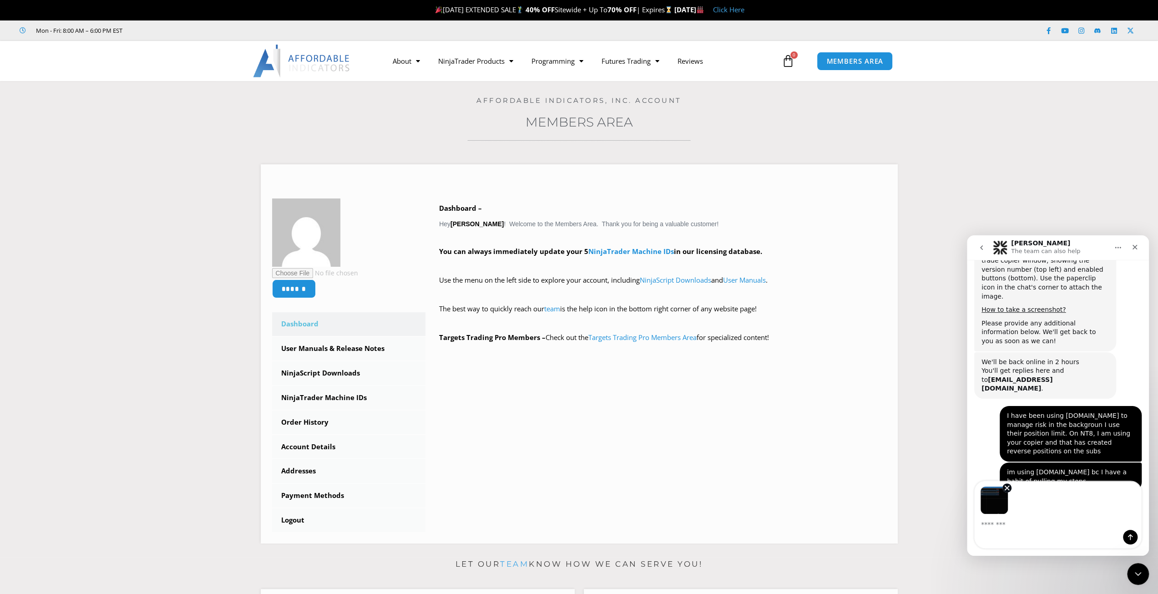 The height and width of the screenshot is (594, 1158). Describe the element at coordinates (78, 39) in the screenshot. I see `div: Please send a screenshot of your full trade copier window, showing the version number (top left) ...` at that location.